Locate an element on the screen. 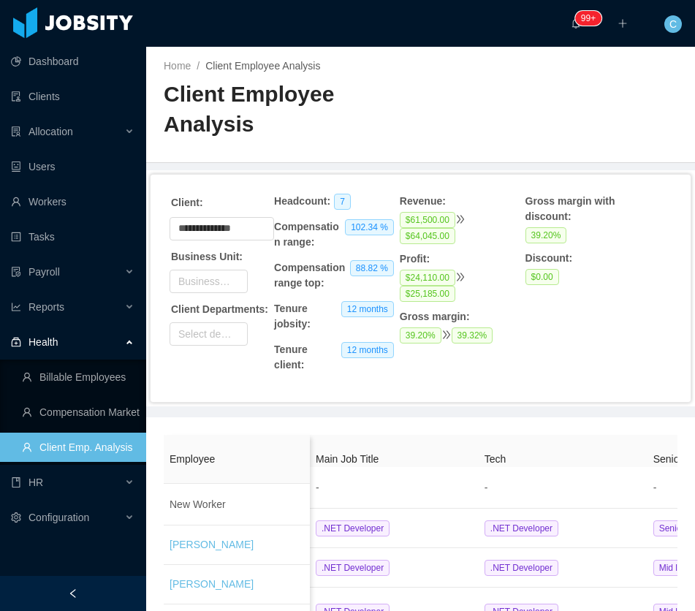  i: icon: book is located at coordinates (16, 482).